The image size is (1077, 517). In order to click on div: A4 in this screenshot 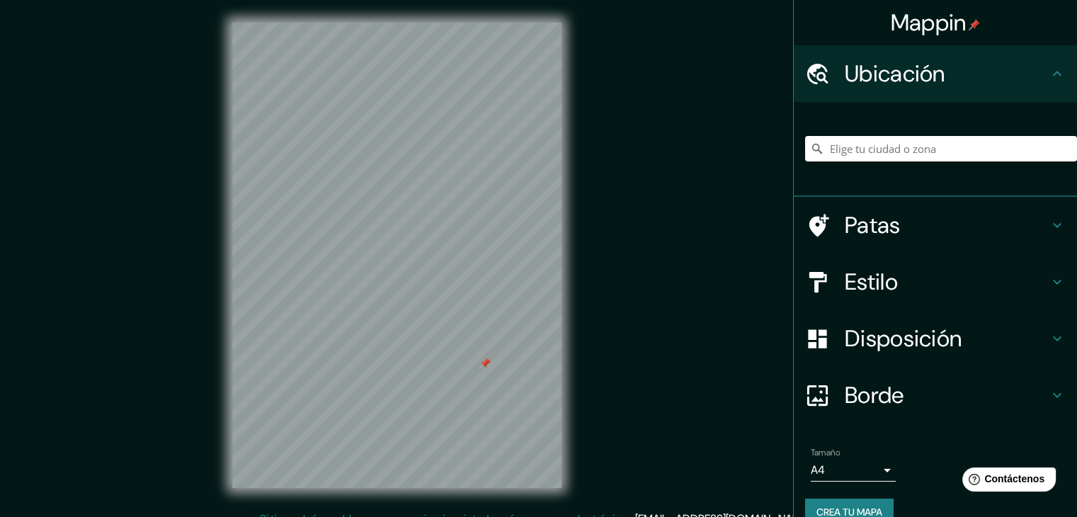, I will do `click(853, 470)`.